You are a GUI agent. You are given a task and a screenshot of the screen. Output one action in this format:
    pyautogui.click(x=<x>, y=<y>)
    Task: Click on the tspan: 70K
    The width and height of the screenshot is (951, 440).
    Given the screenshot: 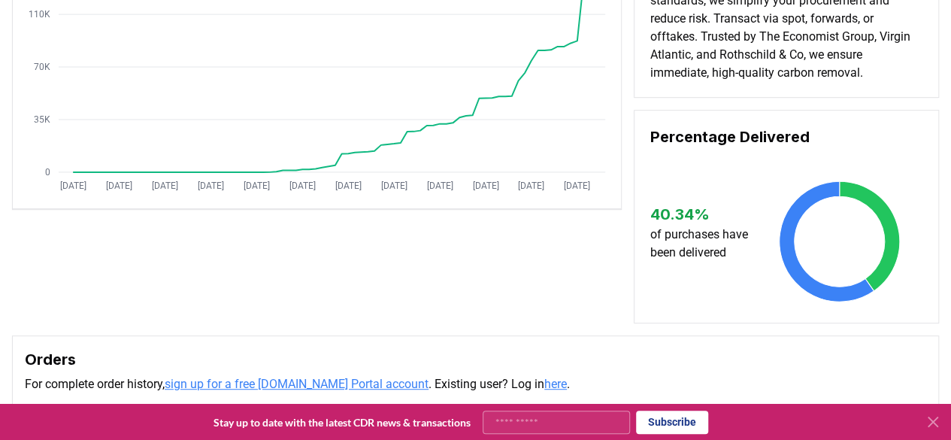 What is the action you would take?
    pyautogui.click(x=42, y=67)
    